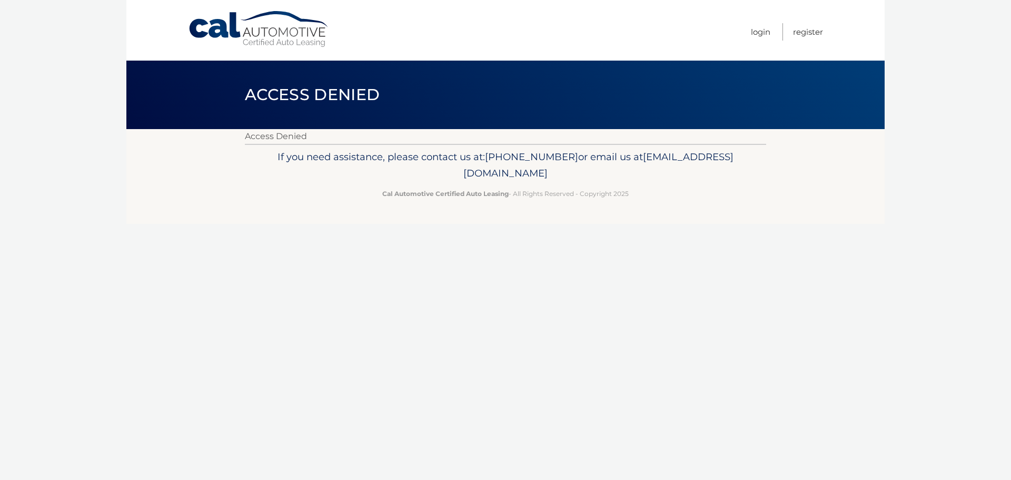 Image resolution: width=1011 pixels, height=480 pixels. Describe the element at coordinates (505, 136) in the screenshot. I see `p: Access Denied` at that location.